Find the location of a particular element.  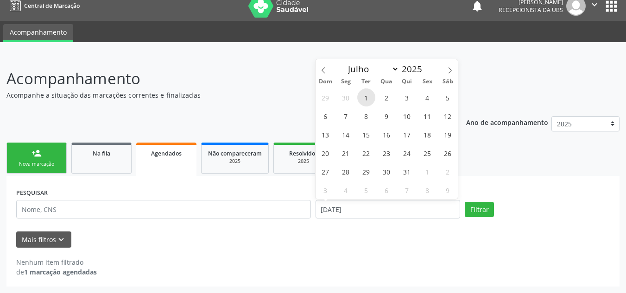

p: Acompanhamento is located at coordinates (221, 79).